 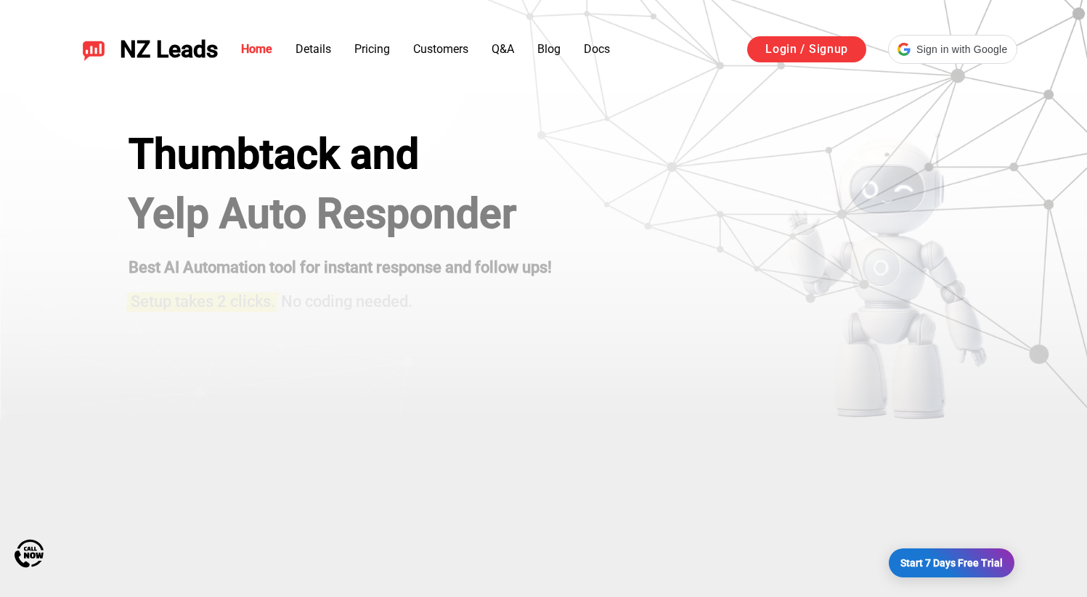 I want to click on strong: Best AI Automation tool for instant response and follow ups!, so click(x=340, y=268).